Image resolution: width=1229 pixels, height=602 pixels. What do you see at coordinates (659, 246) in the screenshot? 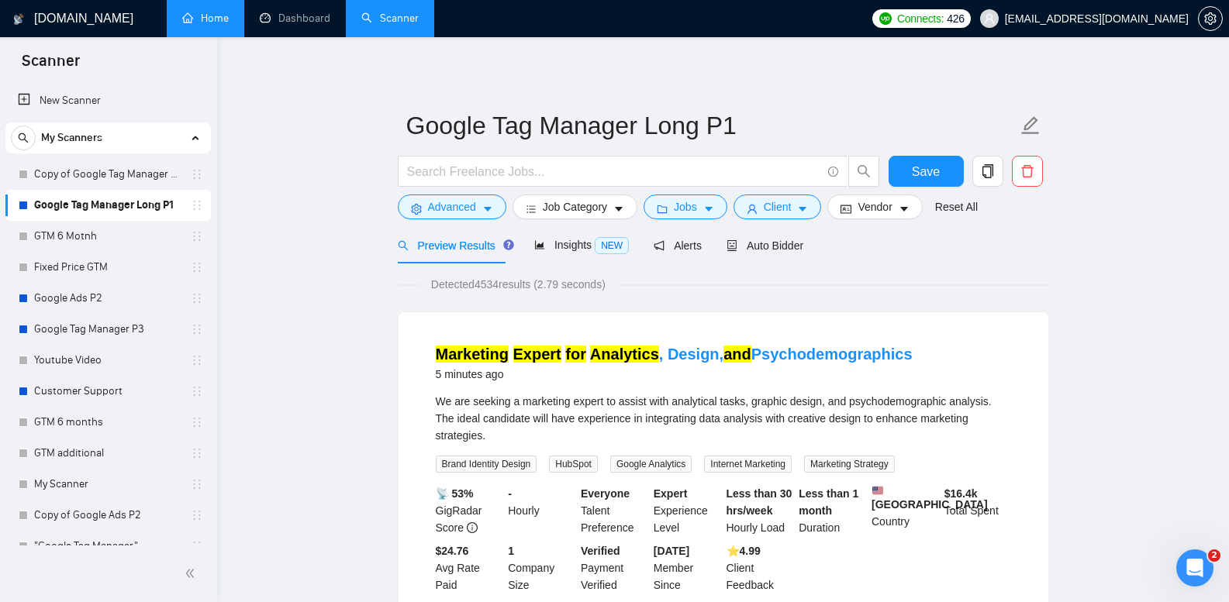
I see `span: notification` at bounding box center [659, 246].